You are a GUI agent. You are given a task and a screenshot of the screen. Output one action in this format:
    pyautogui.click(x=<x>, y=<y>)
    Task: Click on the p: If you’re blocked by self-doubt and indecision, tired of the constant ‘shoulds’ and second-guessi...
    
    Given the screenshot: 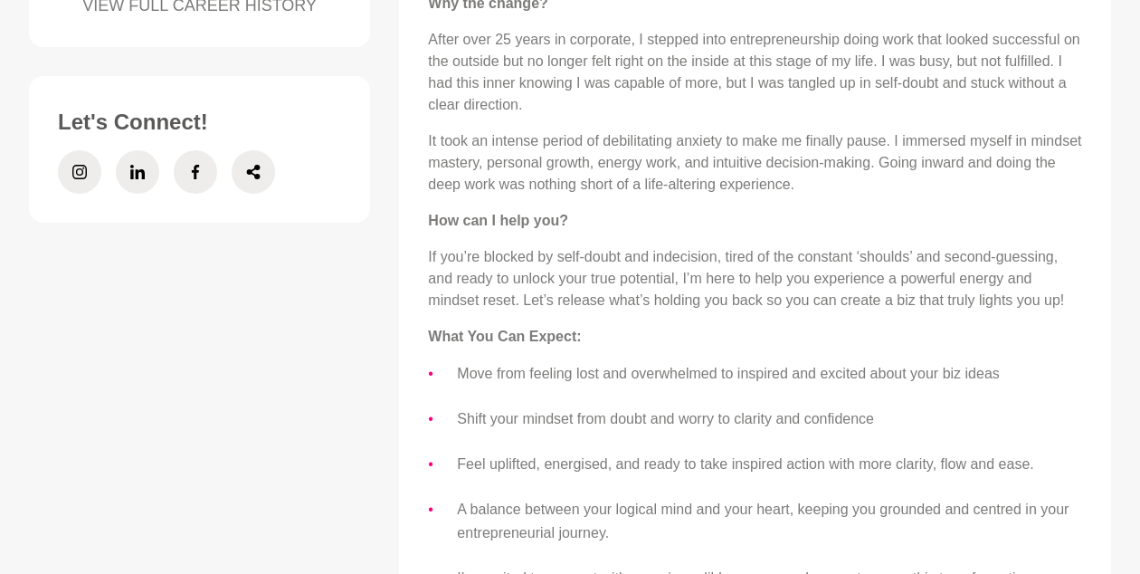 What is the action you would take?
    pyautogui.click(x=755, y=279)
    